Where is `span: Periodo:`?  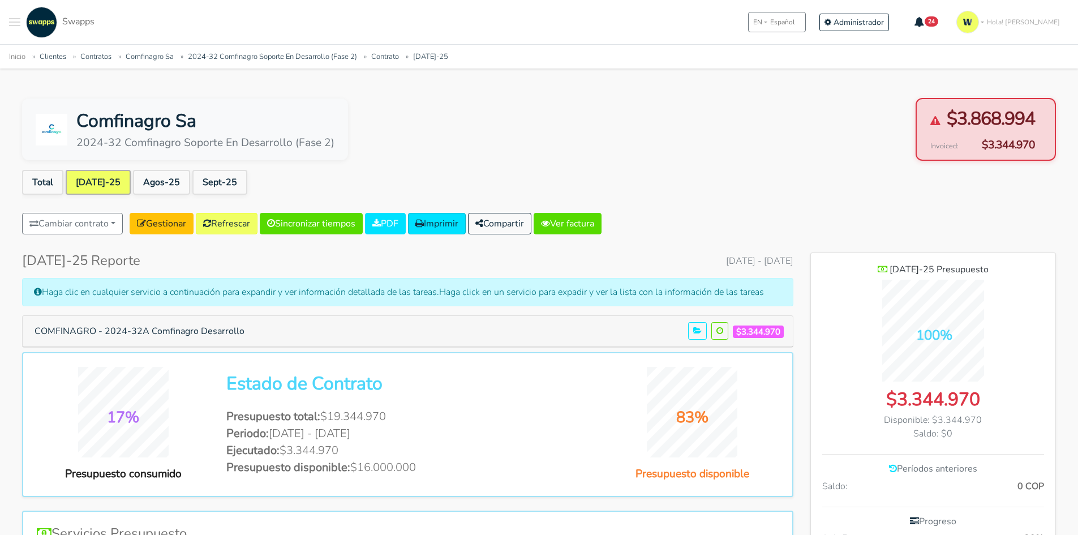
span: Periodo: is located at coordinates (247, 433).